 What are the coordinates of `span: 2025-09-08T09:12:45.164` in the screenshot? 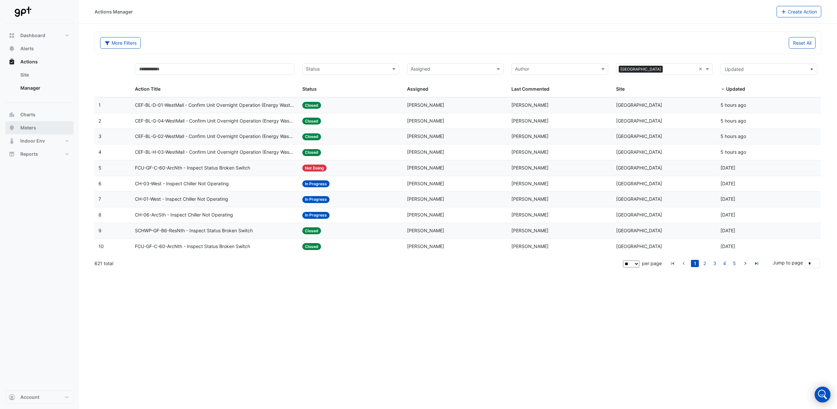 It's located at (728, 199).